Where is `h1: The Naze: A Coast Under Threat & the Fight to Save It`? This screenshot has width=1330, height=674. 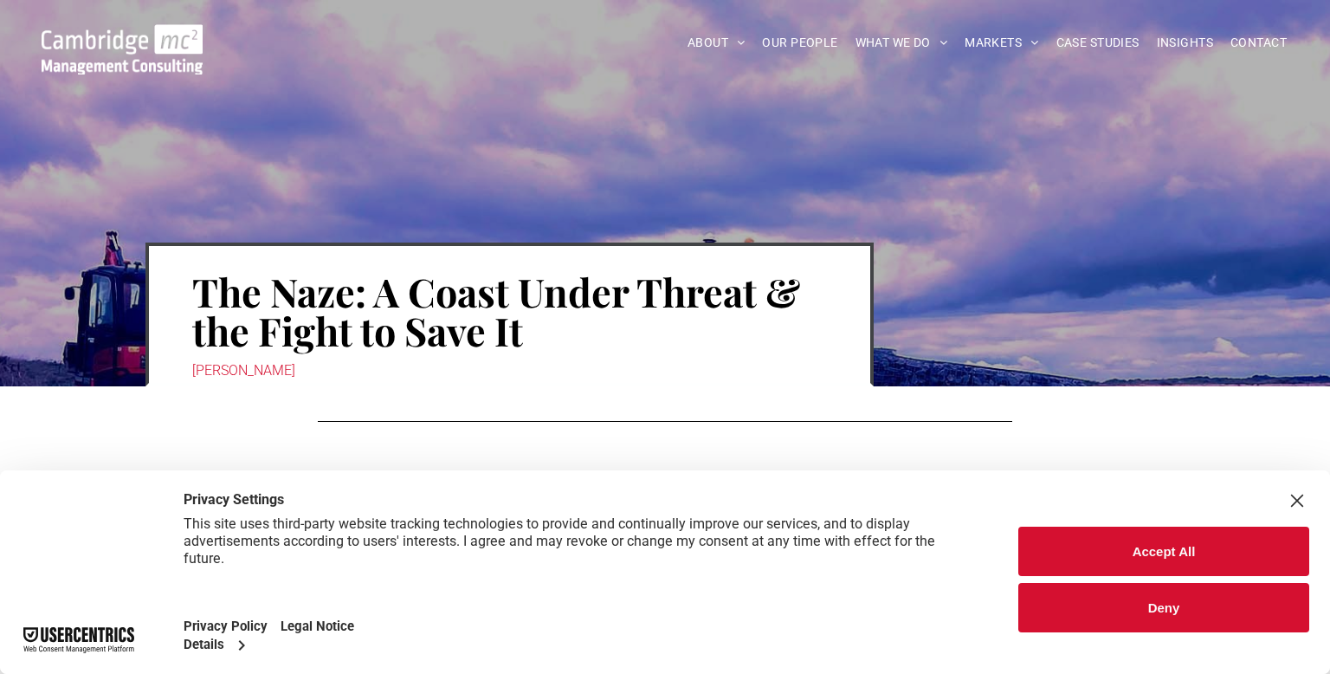
h1: The Naze: A Coast Under Threat & the Fight to Save It is located at coordinates (509, 311).